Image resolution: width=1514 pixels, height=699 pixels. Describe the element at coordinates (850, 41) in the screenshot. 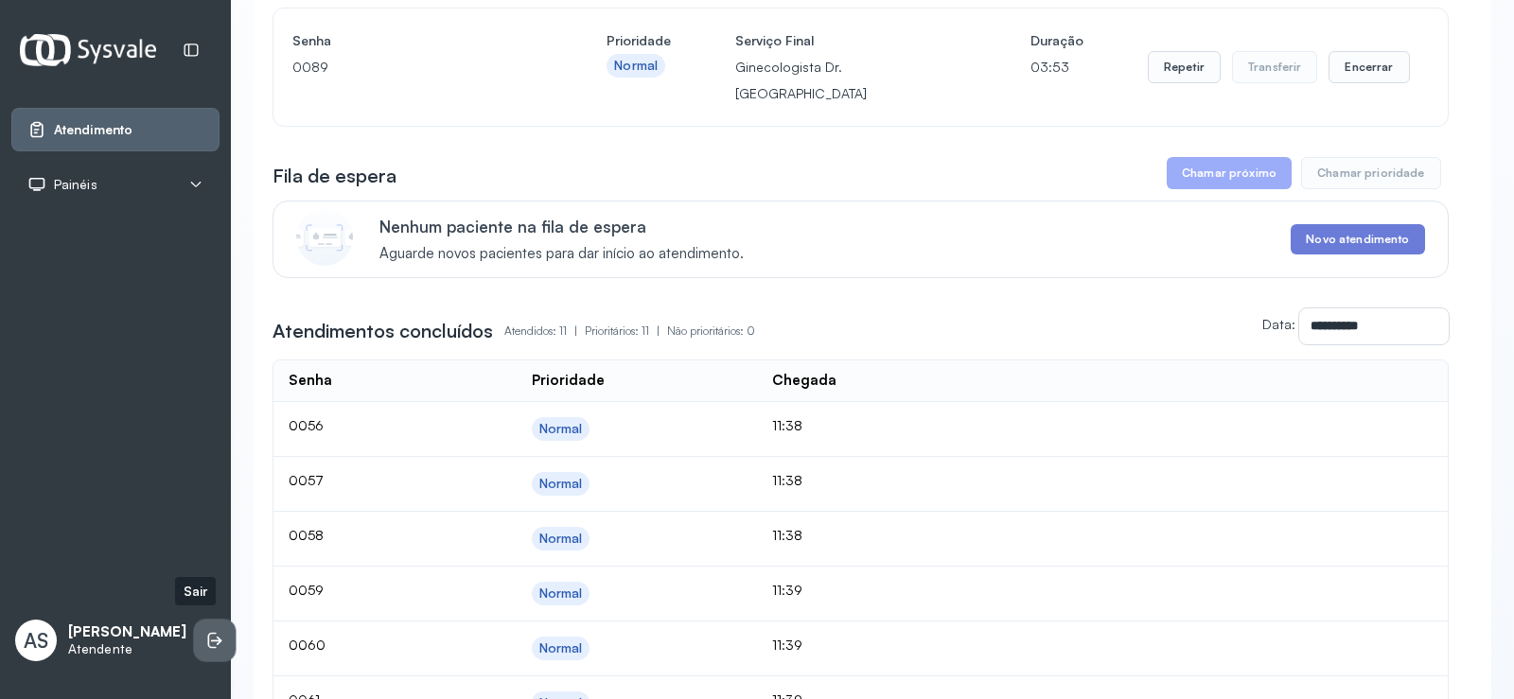

I see `h4: Serviço Final` at that location.